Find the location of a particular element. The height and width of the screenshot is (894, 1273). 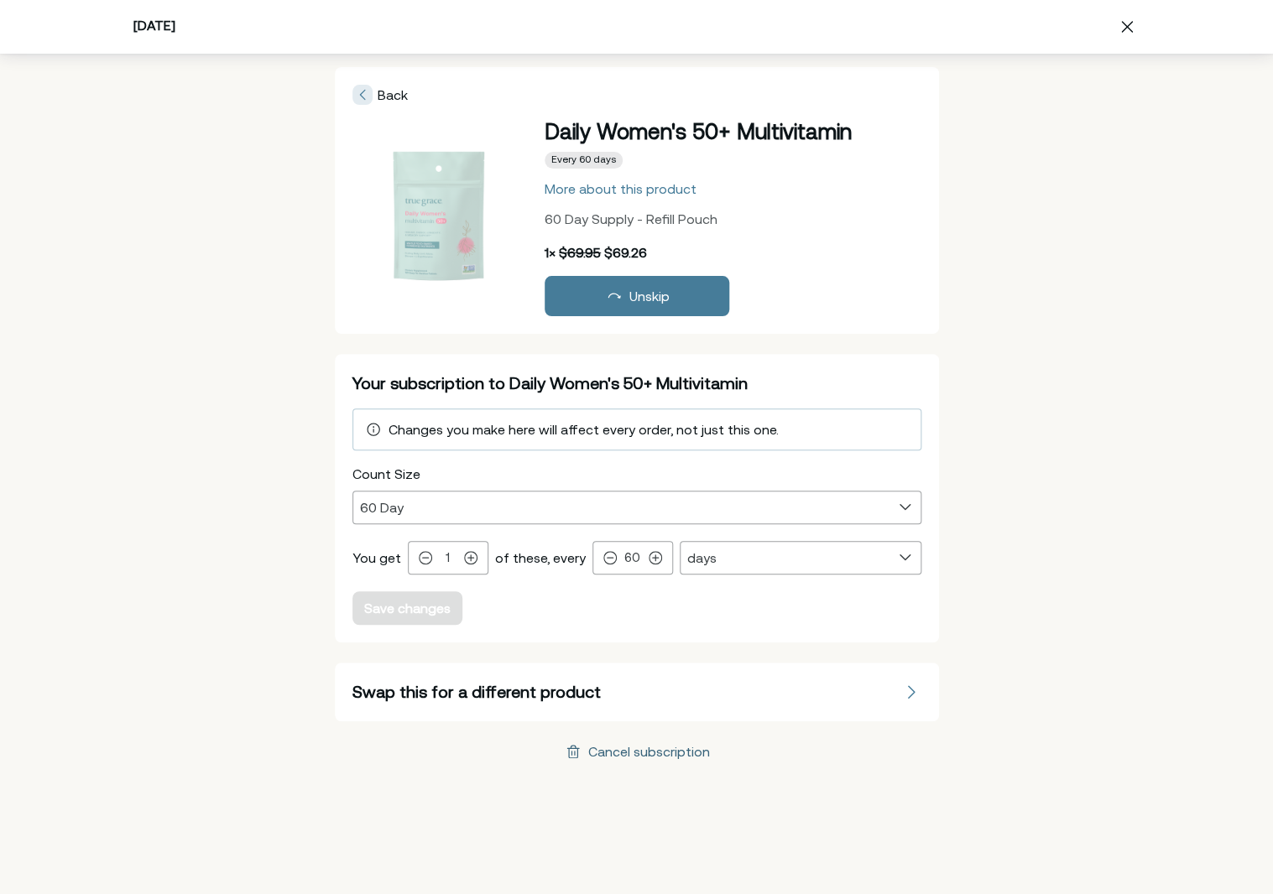

span: $69.95 is located at coordinates (580, 252).